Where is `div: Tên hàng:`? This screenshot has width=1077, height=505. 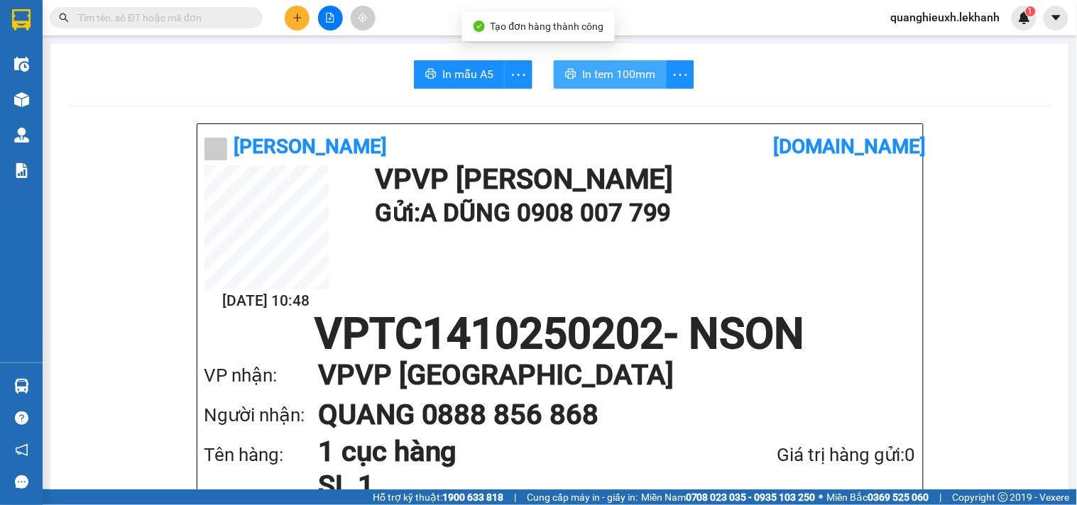 div: Tên hàng: is located at coordinates (261, 455).